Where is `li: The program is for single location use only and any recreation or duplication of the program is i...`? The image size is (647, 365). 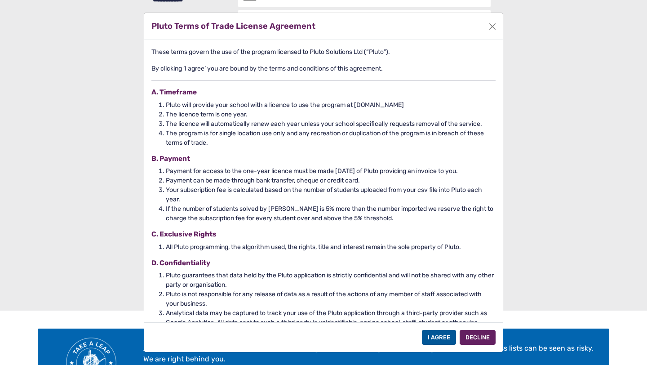 li: The program is for single location use only and any recreation or duplication of the program is i... is located at coordinates (331, 138).